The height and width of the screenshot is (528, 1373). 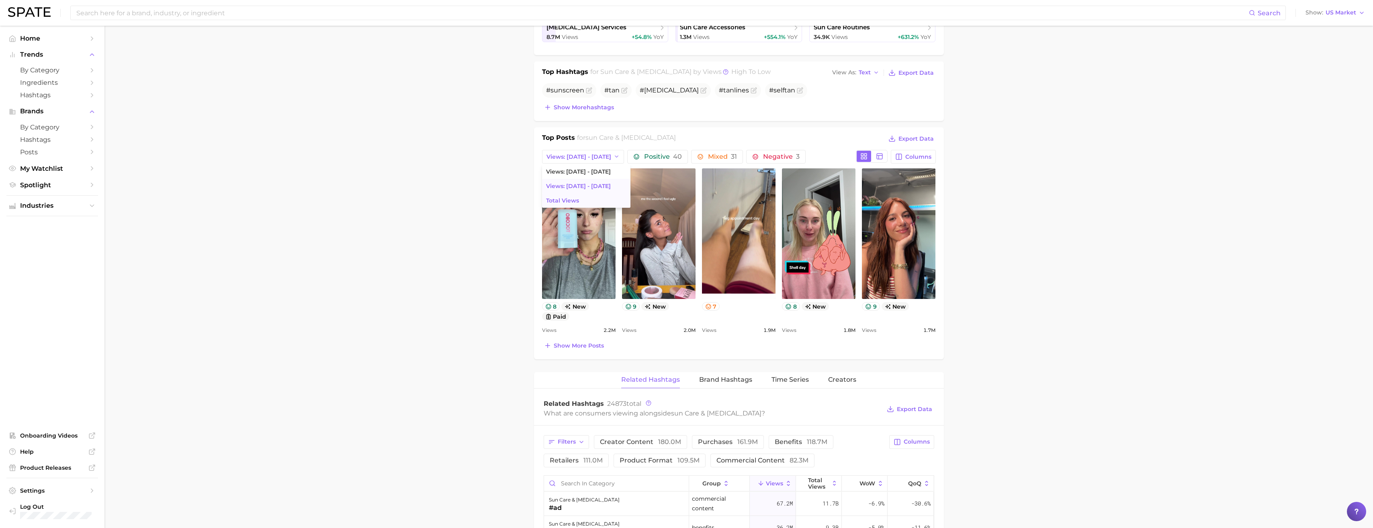 What do you see at coordinates (576, 461) in the screenshot?
I see `span: retailers` at bounding box center [576, 461].